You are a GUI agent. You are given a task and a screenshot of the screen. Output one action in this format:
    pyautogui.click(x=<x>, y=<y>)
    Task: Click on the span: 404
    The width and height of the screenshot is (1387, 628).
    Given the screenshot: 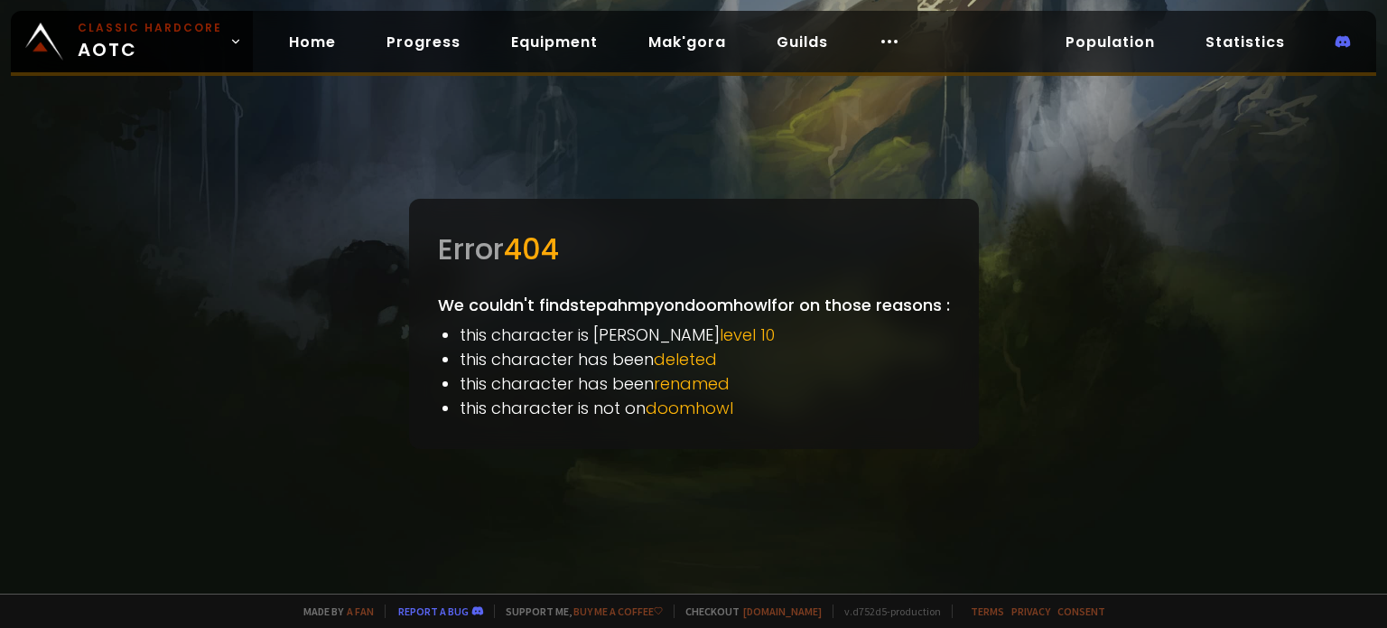 What is the action you would take?
    pyautogui.click(x=531, y=248)
    